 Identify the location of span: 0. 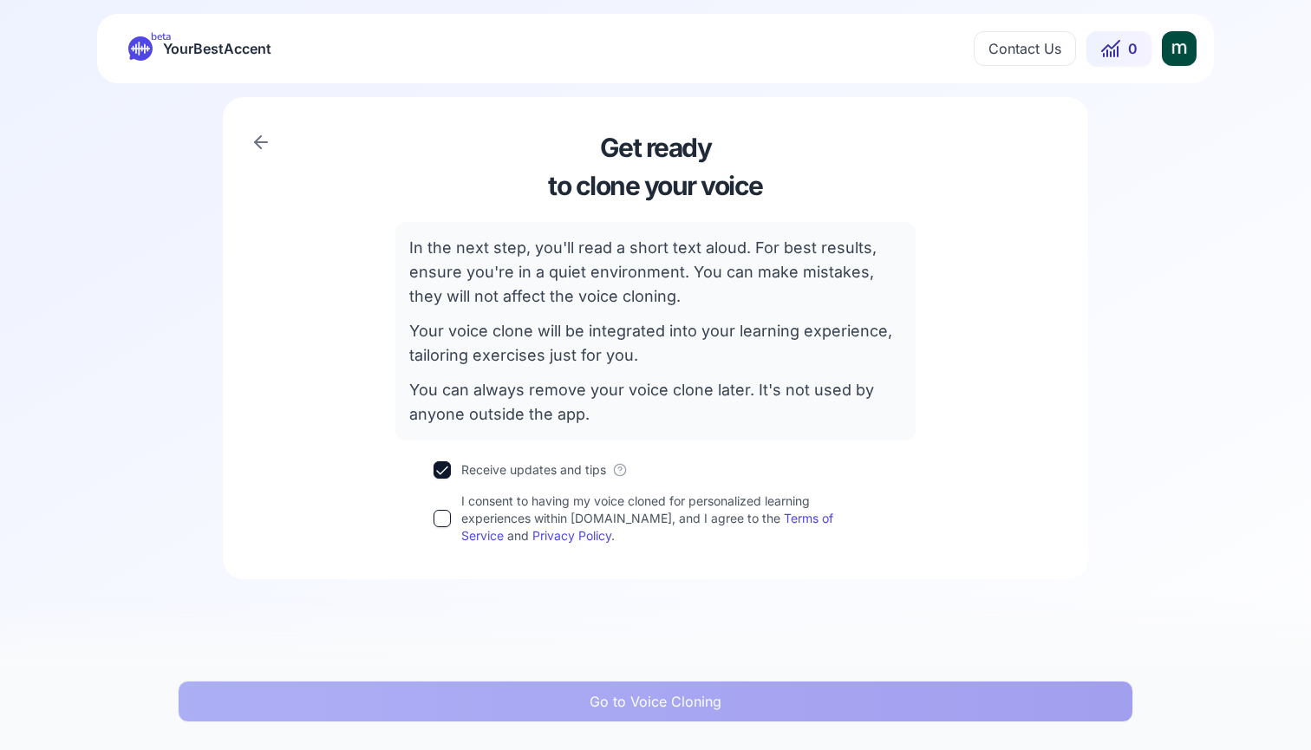
(1132, 49).